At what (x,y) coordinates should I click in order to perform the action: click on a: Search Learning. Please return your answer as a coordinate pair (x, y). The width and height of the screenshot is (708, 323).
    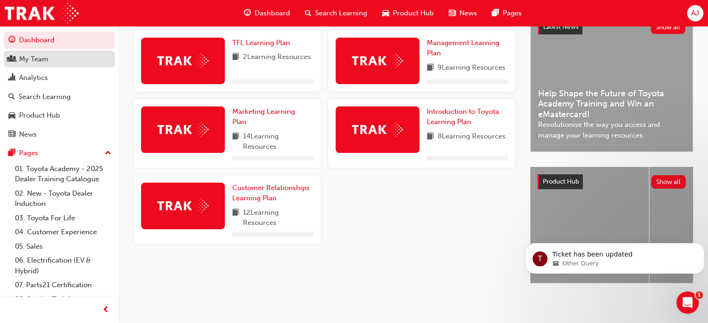
    Looking at the image, I should click on (59, 97).